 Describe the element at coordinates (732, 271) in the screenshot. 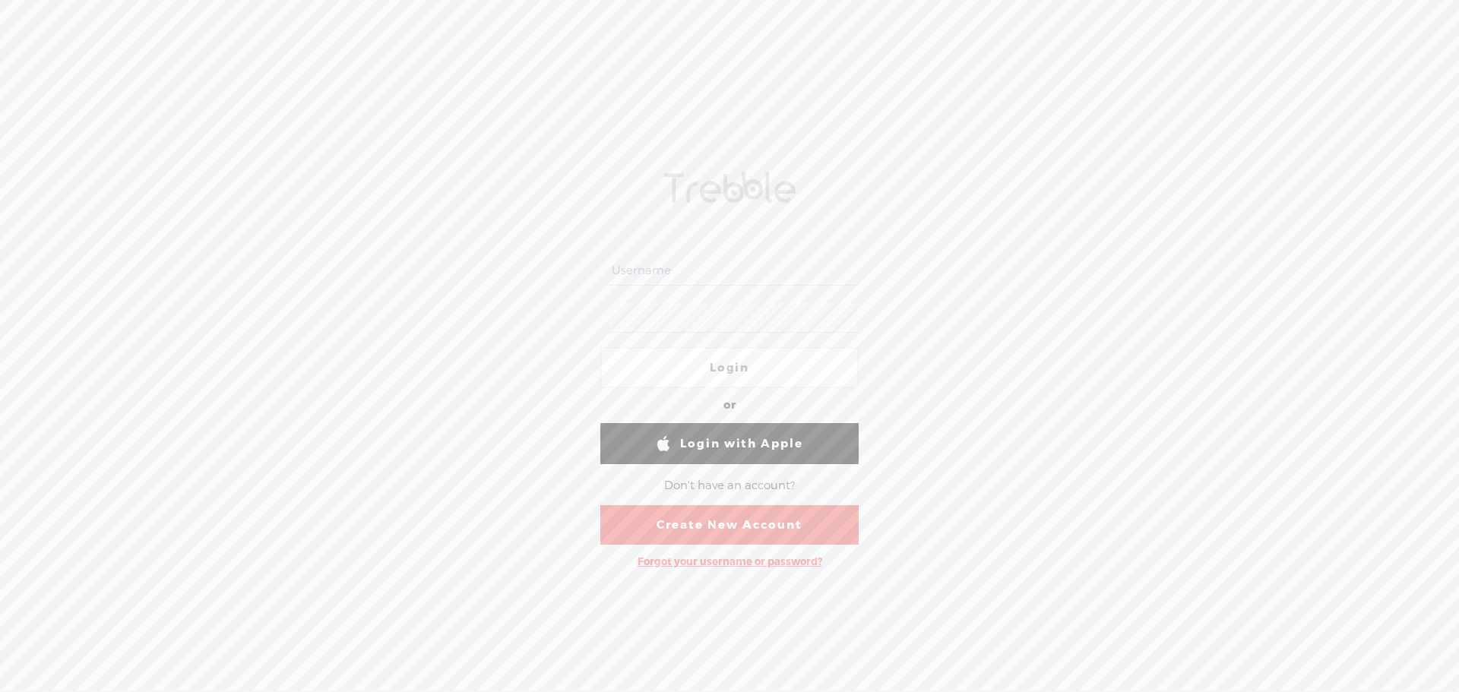

I see `input: Username` at that location.